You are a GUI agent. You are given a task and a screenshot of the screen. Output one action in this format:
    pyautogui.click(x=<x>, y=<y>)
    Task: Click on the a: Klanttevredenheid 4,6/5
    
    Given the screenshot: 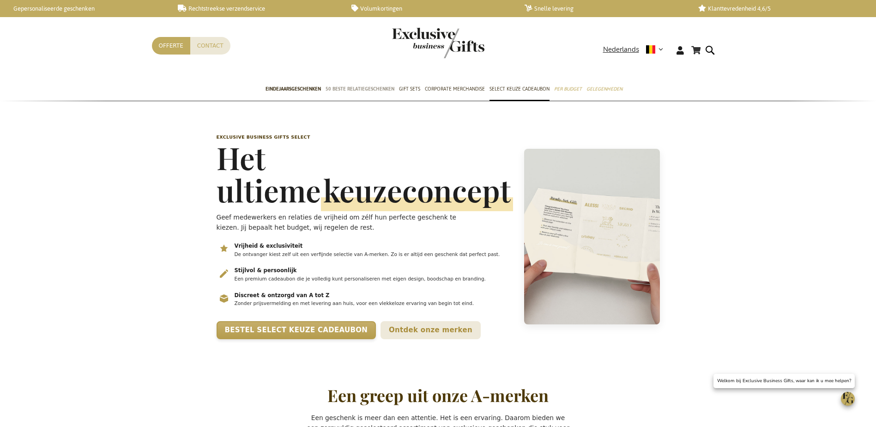 What is the action you would take?
    pyautogui.click(x=777, y=8)
    